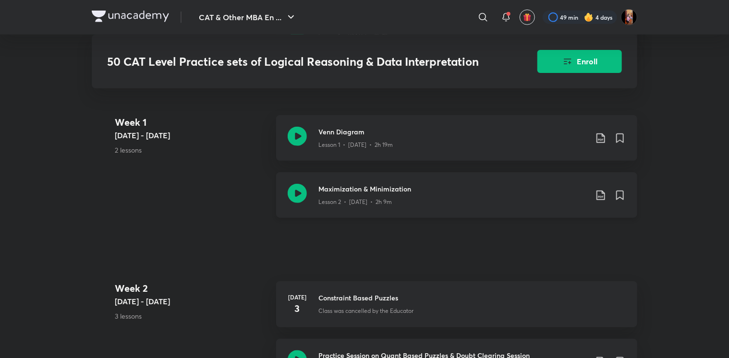 This screenshot has height=358, width=729. I want to click on h4: 3, so click(297, 309).